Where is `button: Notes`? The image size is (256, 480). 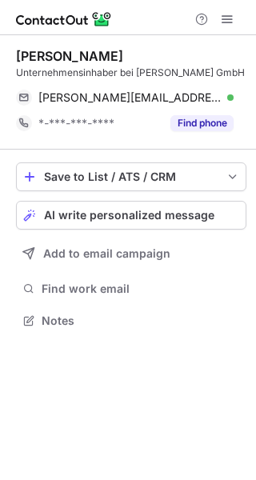 button: Notes is located at coordinates (131, 321).